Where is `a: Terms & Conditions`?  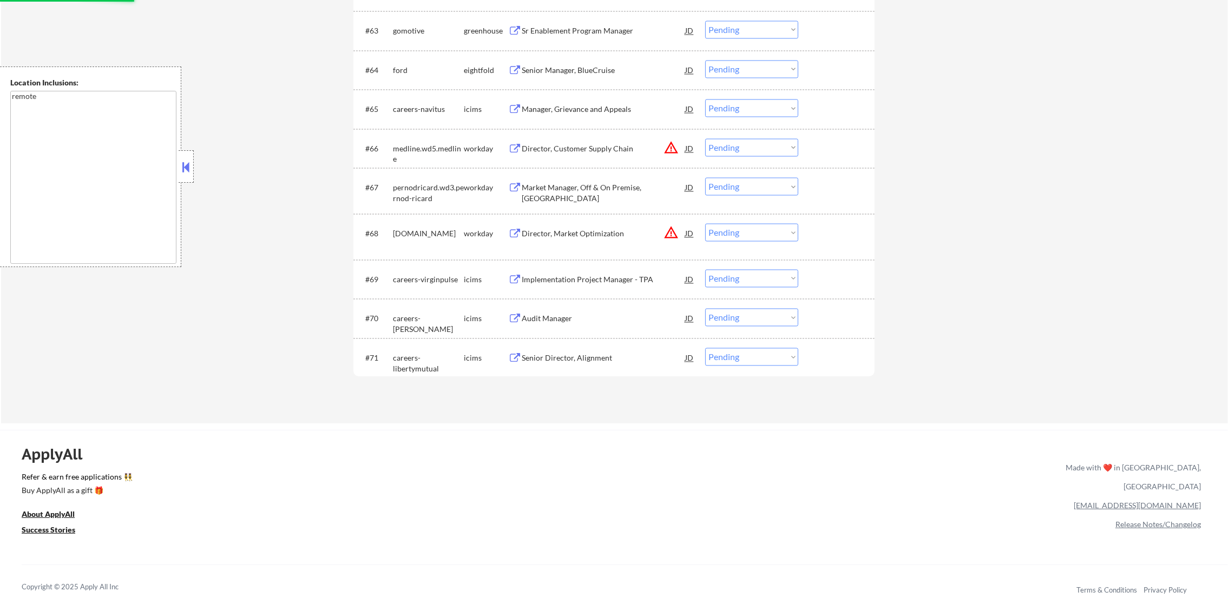
a: Terms & Conditions is located at coordinates (1107, 590).